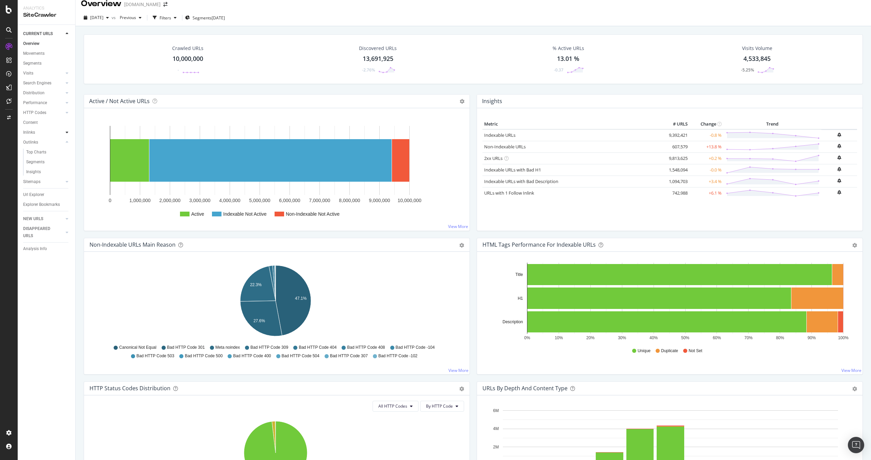  What do you see at coordinates (525, 388) in the screenshot?
I see `div: URLs by Depth and Content Type` at bounding box center [525, 388].